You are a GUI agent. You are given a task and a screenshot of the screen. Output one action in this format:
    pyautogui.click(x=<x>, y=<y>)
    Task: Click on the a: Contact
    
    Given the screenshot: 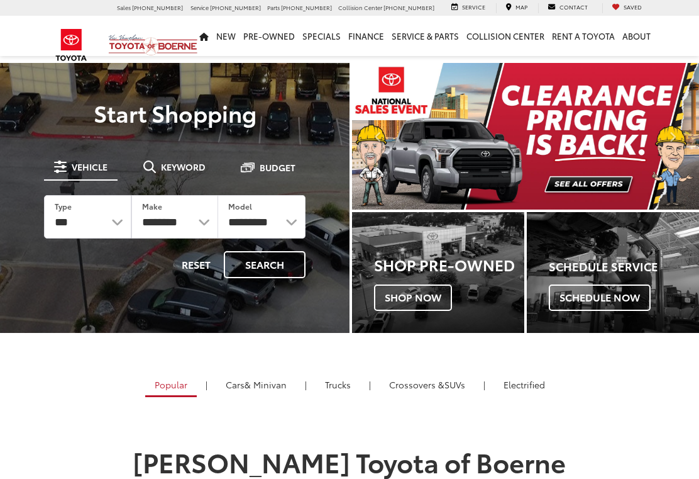 What is the action you would take?
    pyautogui.click(x=568, y=8)
    